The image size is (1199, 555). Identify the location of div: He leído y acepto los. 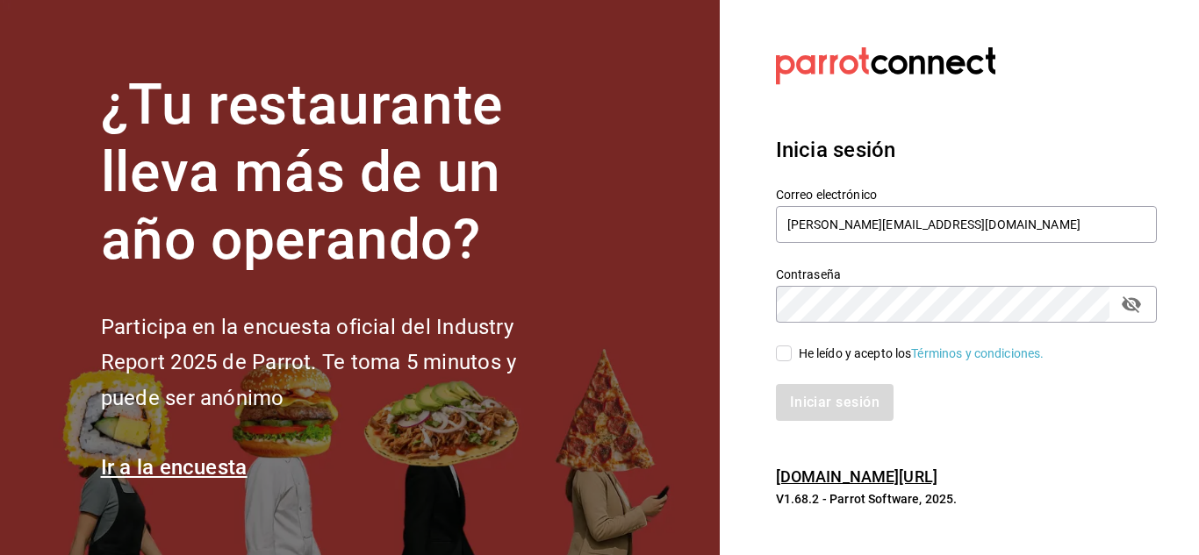
(921, 354).